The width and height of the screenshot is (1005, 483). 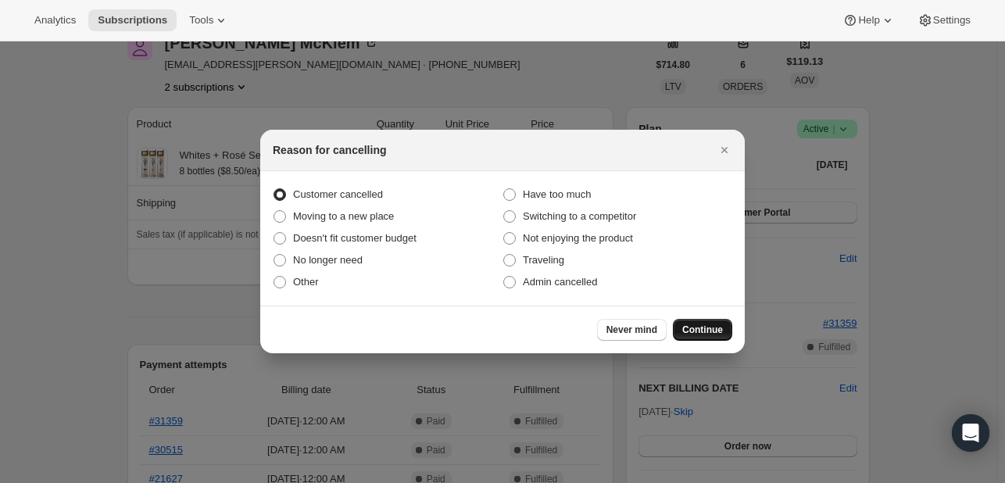 I want to click on button: Analytics, so click(x=55, y=20).